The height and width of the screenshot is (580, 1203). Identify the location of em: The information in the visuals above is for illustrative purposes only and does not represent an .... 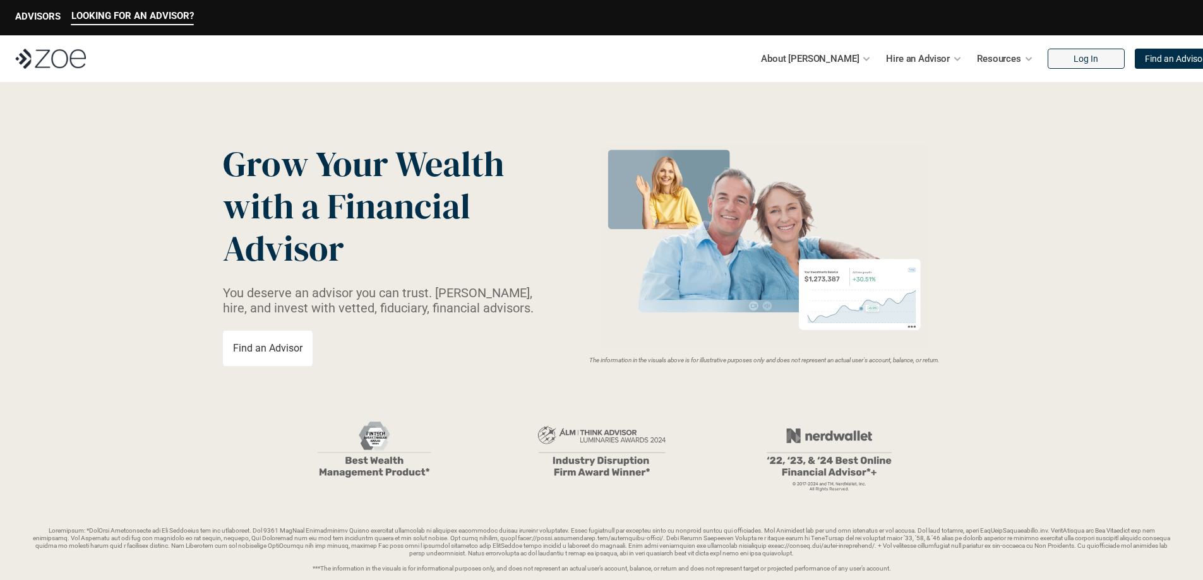
(764, 360).